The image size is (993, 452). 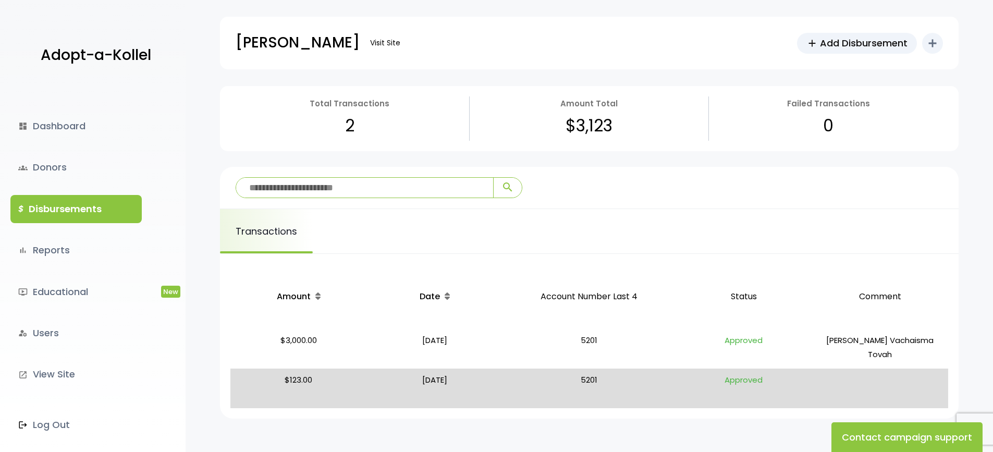 What do you see at coordinates (589, 126) in the screenshot?
I see `p: $3,123` at bounding box center [589, 126].